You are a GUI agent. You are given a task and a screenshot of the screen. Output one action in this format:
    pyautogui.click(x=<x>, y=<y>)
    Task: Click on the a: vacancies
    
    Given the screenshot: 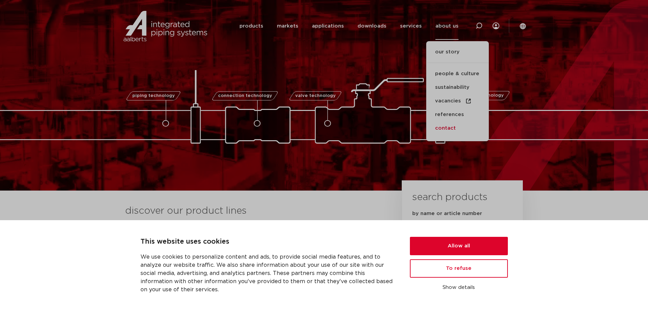 What is the action you would take?
    pyautogui.click(x=458, y=101)
    